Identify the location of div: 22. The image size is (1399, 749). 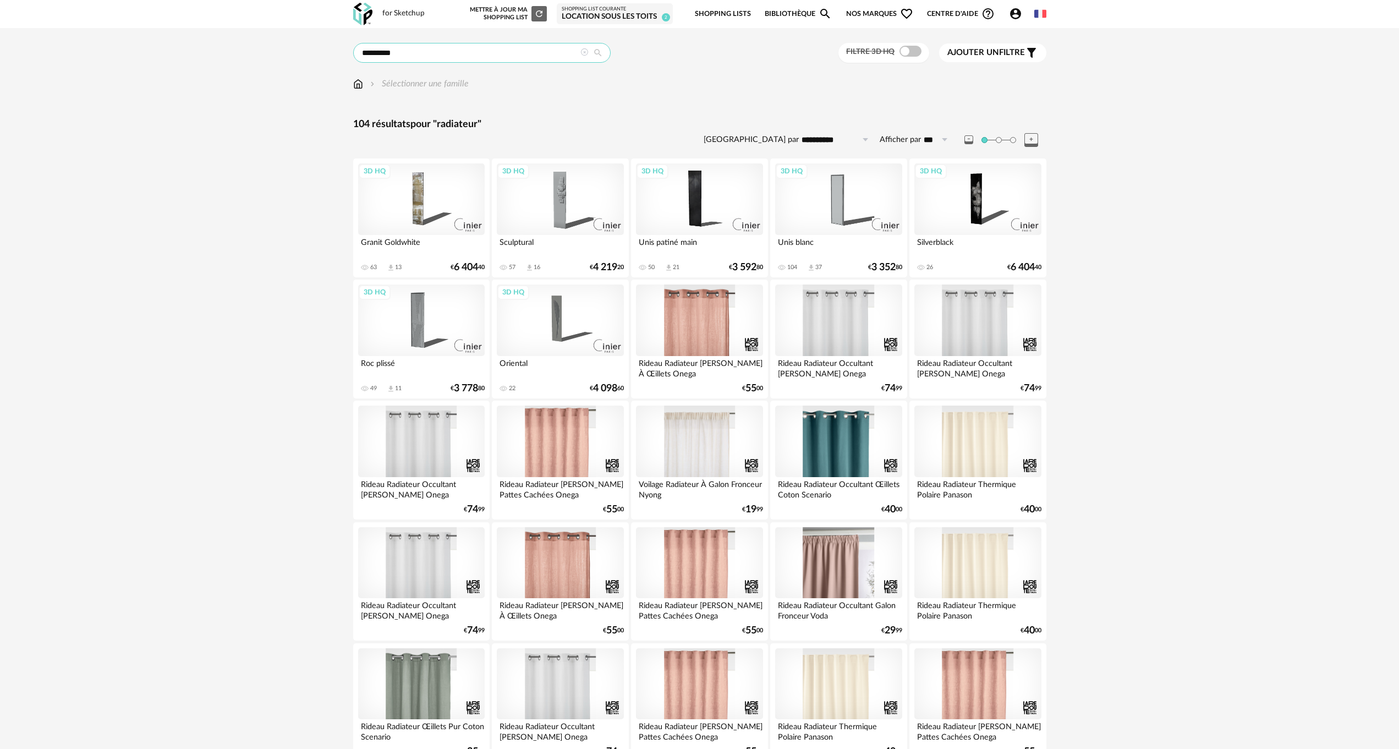
(512, 388).